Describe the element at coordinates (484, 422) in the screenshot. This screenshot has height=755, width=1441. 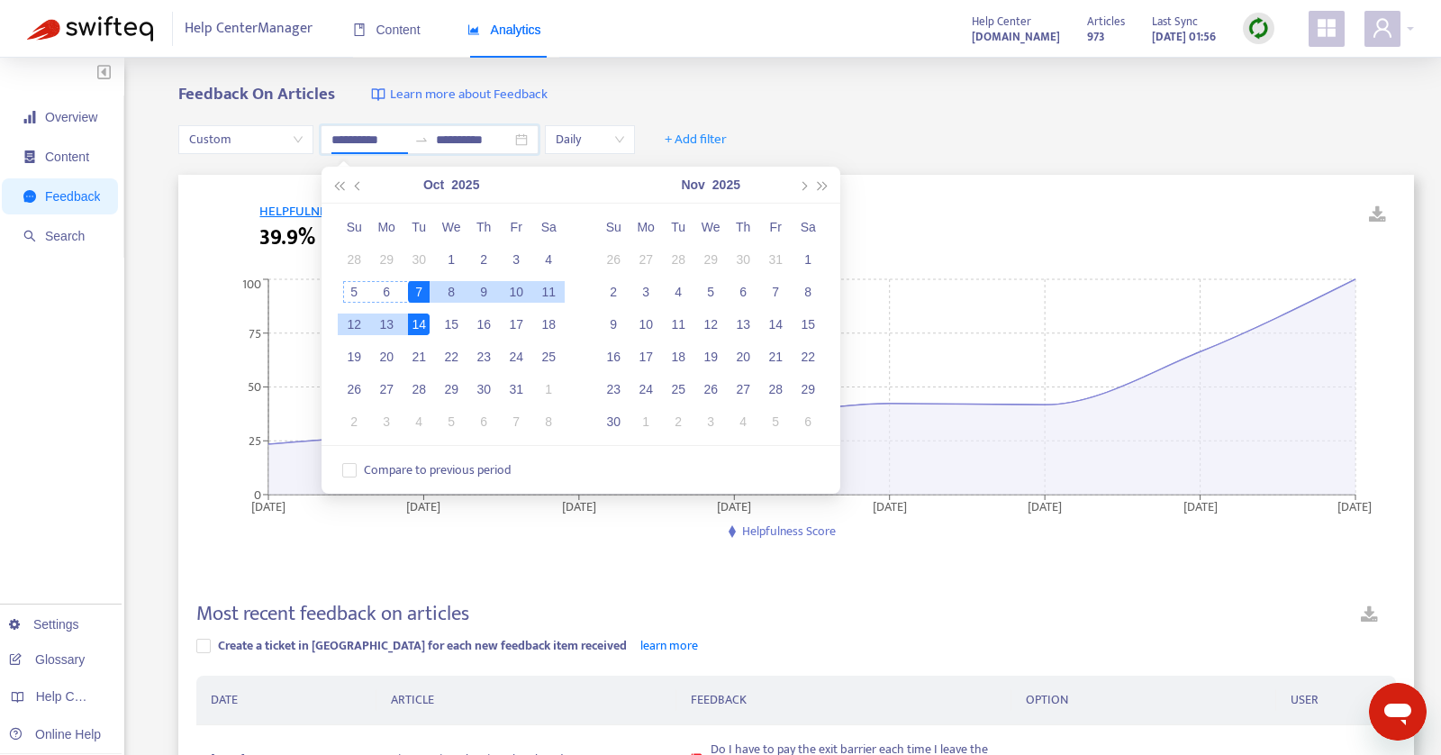
I see `td: 2025-11-06` at that location.